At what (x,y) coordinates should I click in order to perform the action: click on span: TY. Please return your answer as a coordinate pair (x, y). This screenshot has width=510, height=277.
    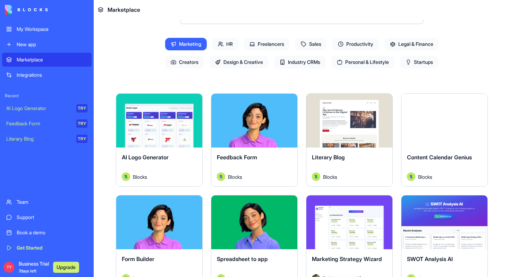
    Looking at the image, I should click on (9, 267).